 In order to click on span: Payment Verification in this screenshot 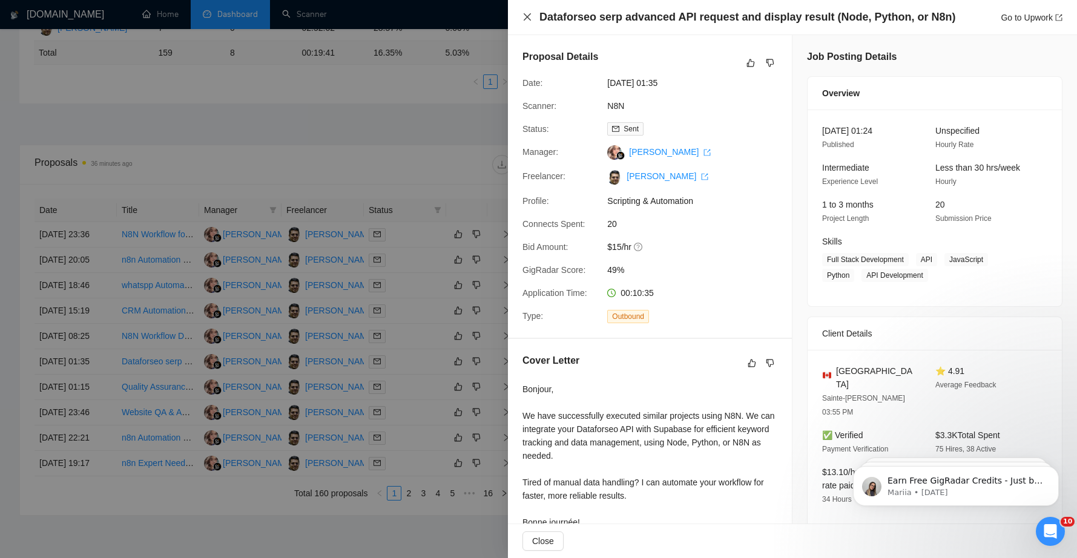, I will do `click(855, 449)`.